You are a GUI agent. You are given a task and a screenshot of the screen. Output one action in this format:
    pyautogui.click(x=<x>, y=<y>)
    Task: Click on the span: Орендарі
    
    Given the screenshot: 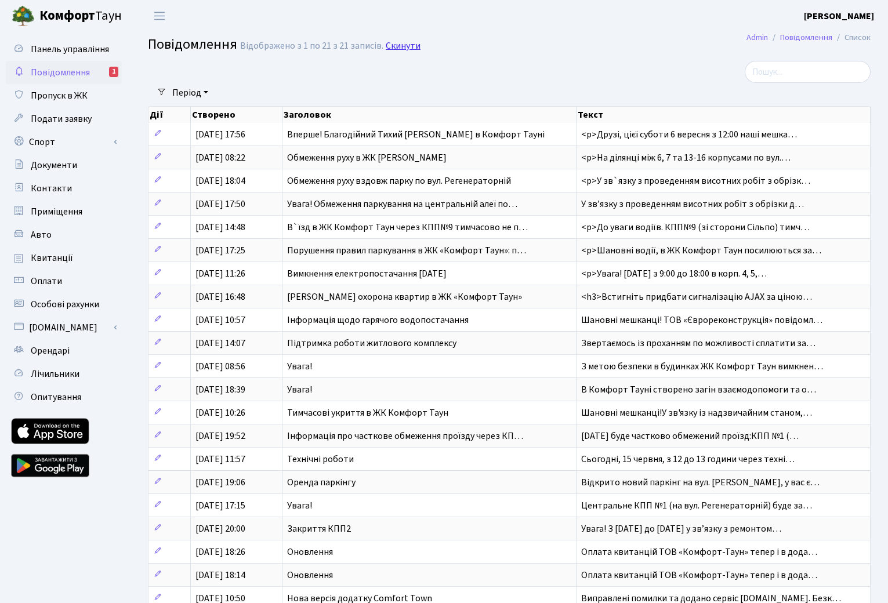 What is the action you would take?
    pyautogui.click(x=50, y=351)
    